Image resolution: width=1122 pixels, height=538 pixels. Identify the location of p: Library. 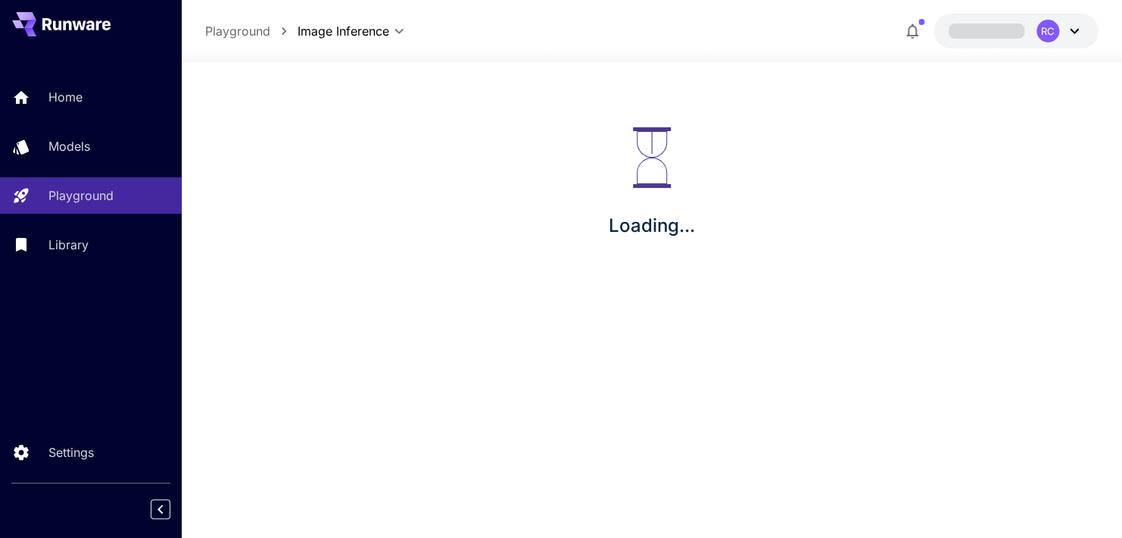
(68, 245).